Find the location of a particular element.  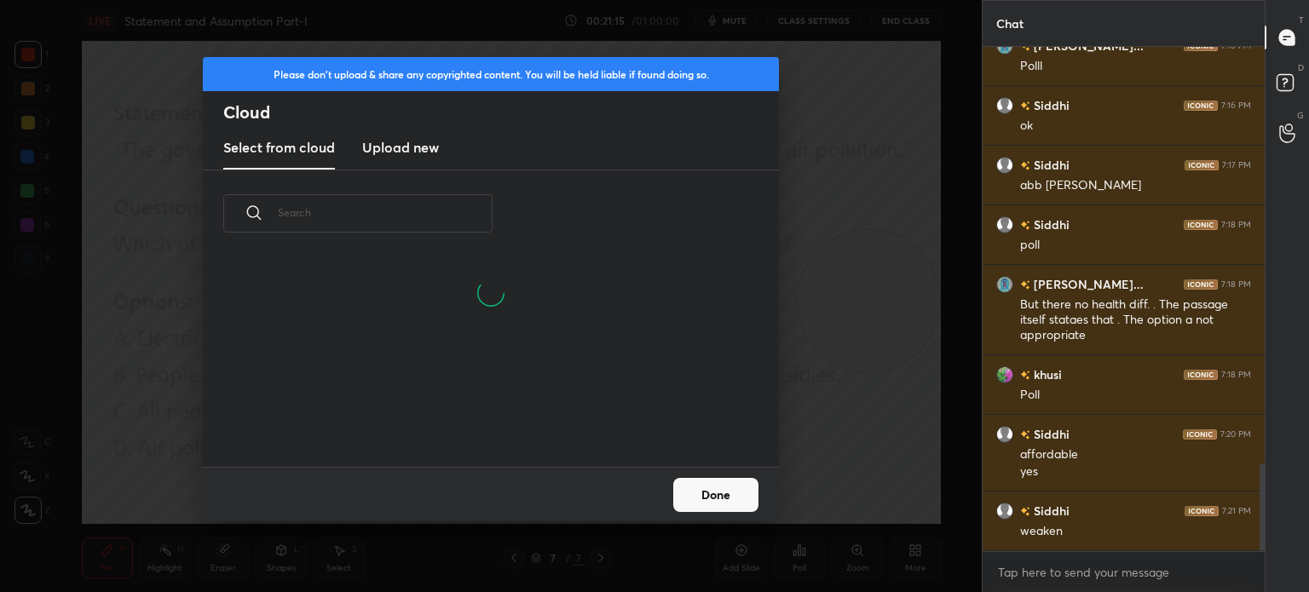

p: D is located at coordinates (1301, 67).